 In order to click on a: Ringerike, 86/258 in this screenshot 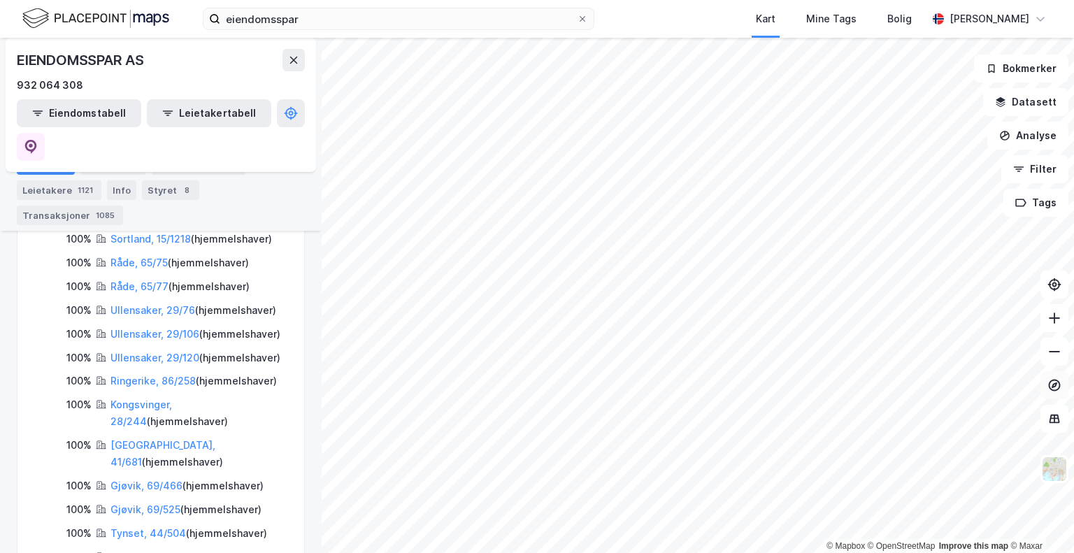, I will do `click(153, 380)`.